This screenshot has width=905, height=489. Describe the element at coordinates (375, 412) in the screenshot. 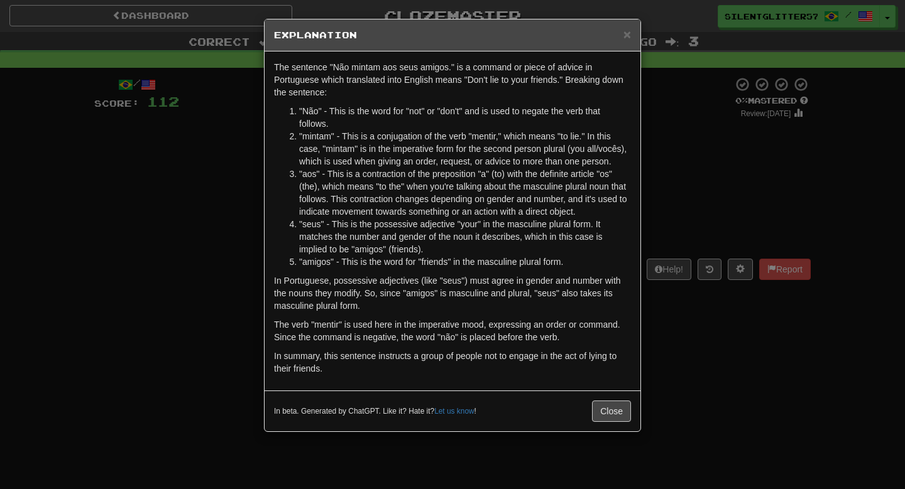

I see `small: In beta. Generated by ChatGPT. Like it? Hate it? !` at that location.